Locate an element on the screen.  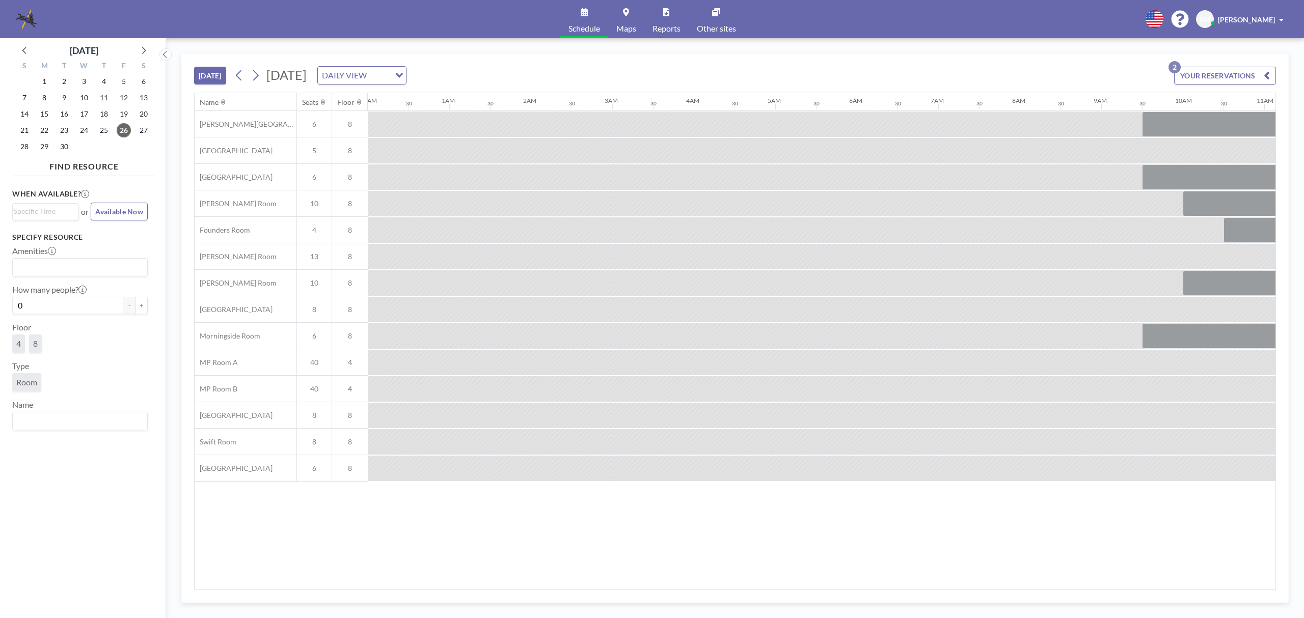
span: or is located at coordinates (85, 212).